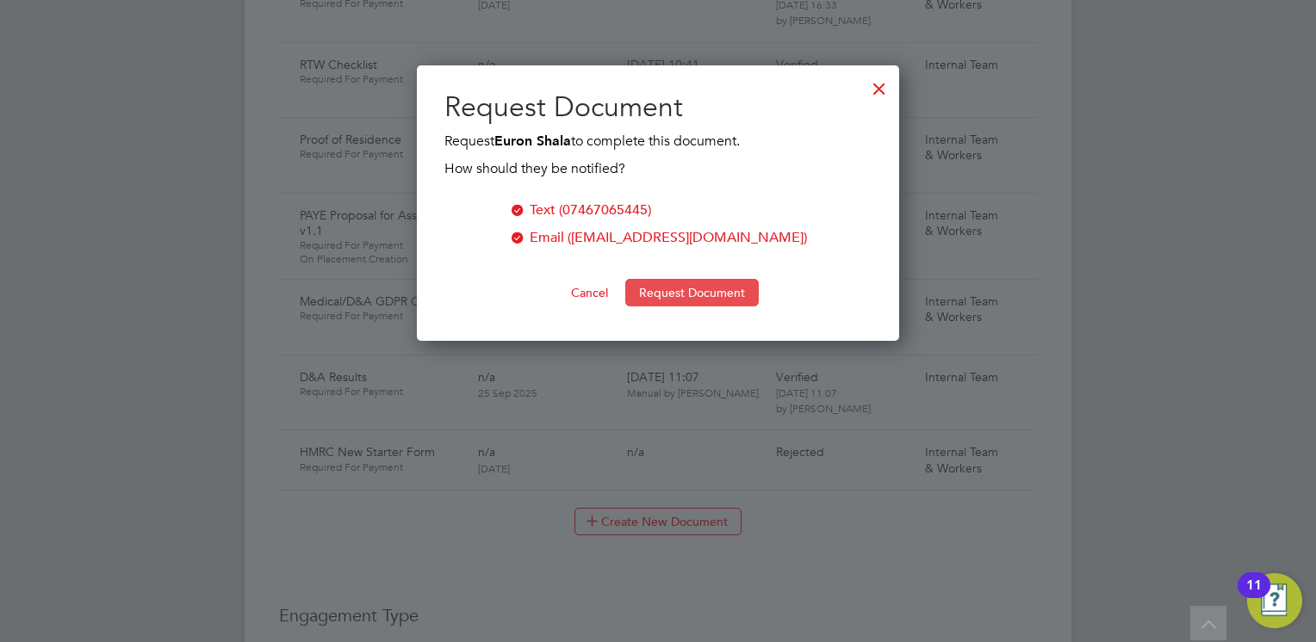 Image resolution: width=1316 pixels, height=642 pixels. What do you see at coordinates (691, 293) in the screenshot?
I see `button: Request Document` at bounding box center [691, 293].